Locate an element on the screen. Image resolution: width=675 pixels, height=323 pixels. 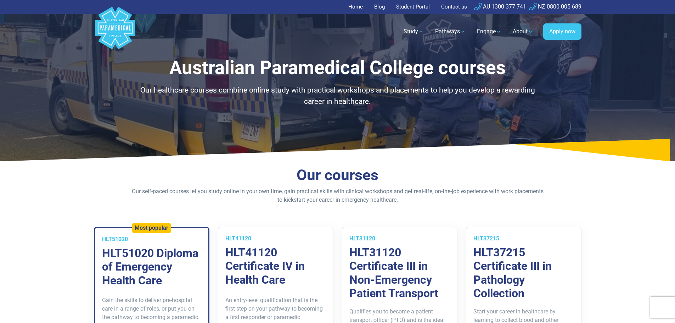
h1: Australian Paramedical College courses is located at coordinates (338, 68).